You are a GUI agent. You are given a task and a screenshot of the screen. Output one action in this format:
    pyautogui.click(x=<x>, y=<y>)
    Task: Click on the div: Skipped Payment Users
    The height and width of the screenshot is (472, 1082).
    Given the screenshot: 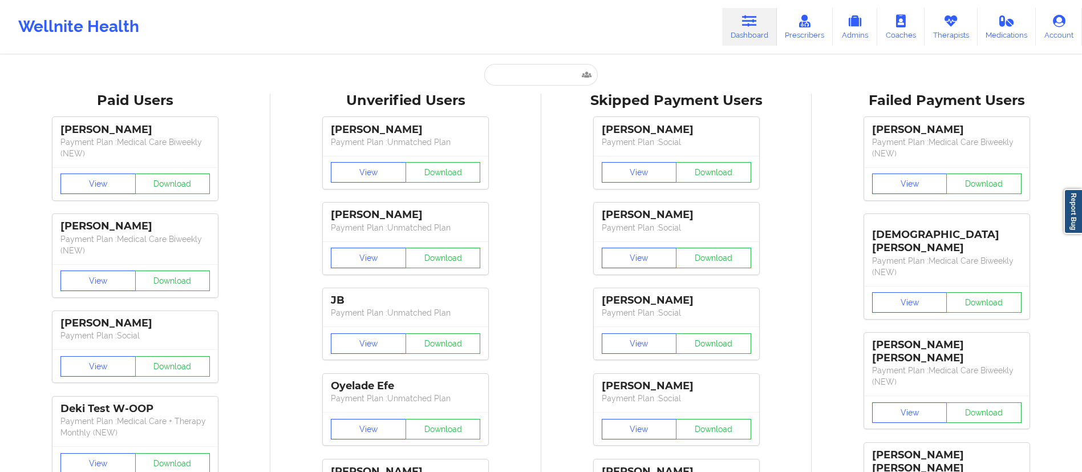 What is the action you would take?
    pyautogui.click(x=677, y=100)
    